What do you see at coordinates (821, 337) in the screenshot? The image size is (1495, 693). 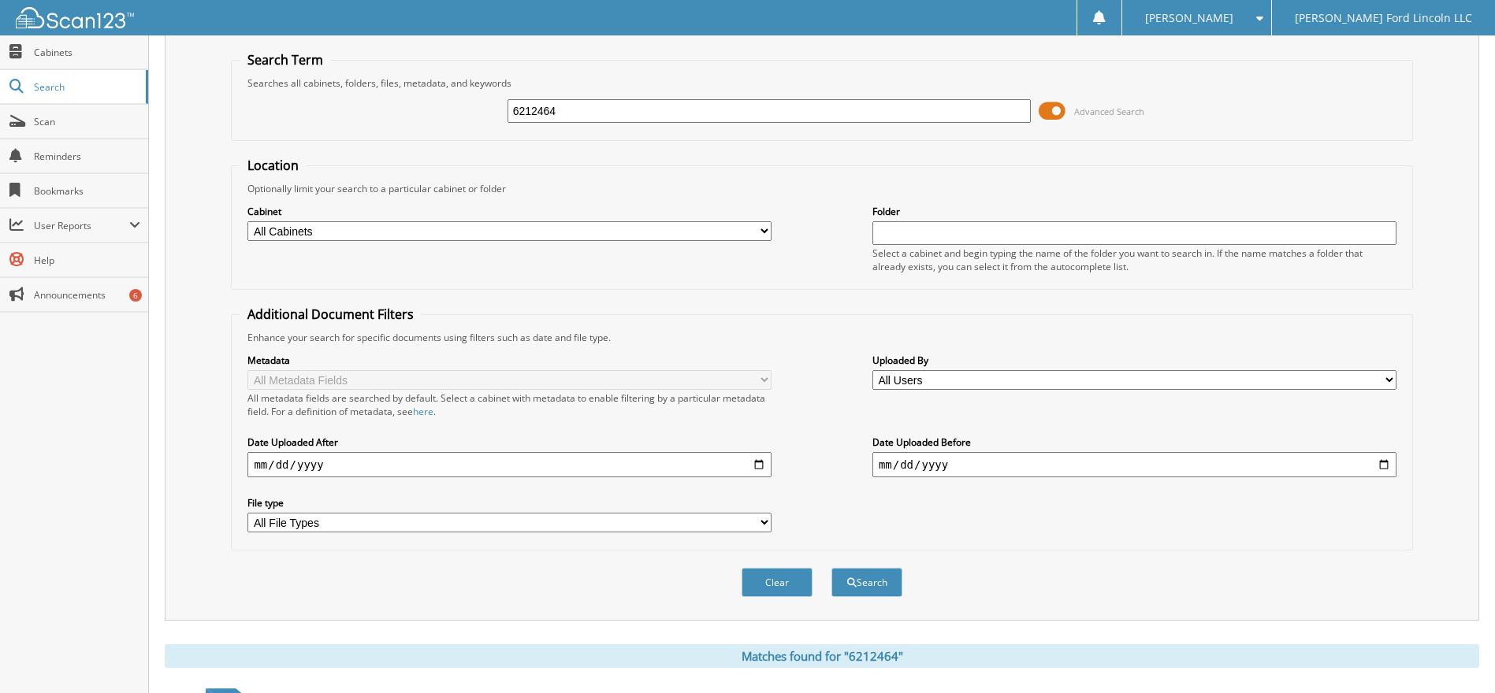 I see `div: Enhance your search for specific documents using filters such as date and file type.` at bounding box center [821, 337].